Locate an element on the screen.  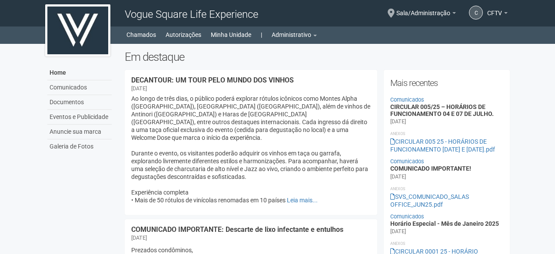
img: logo.jpg is located at coordinates (78, 30).